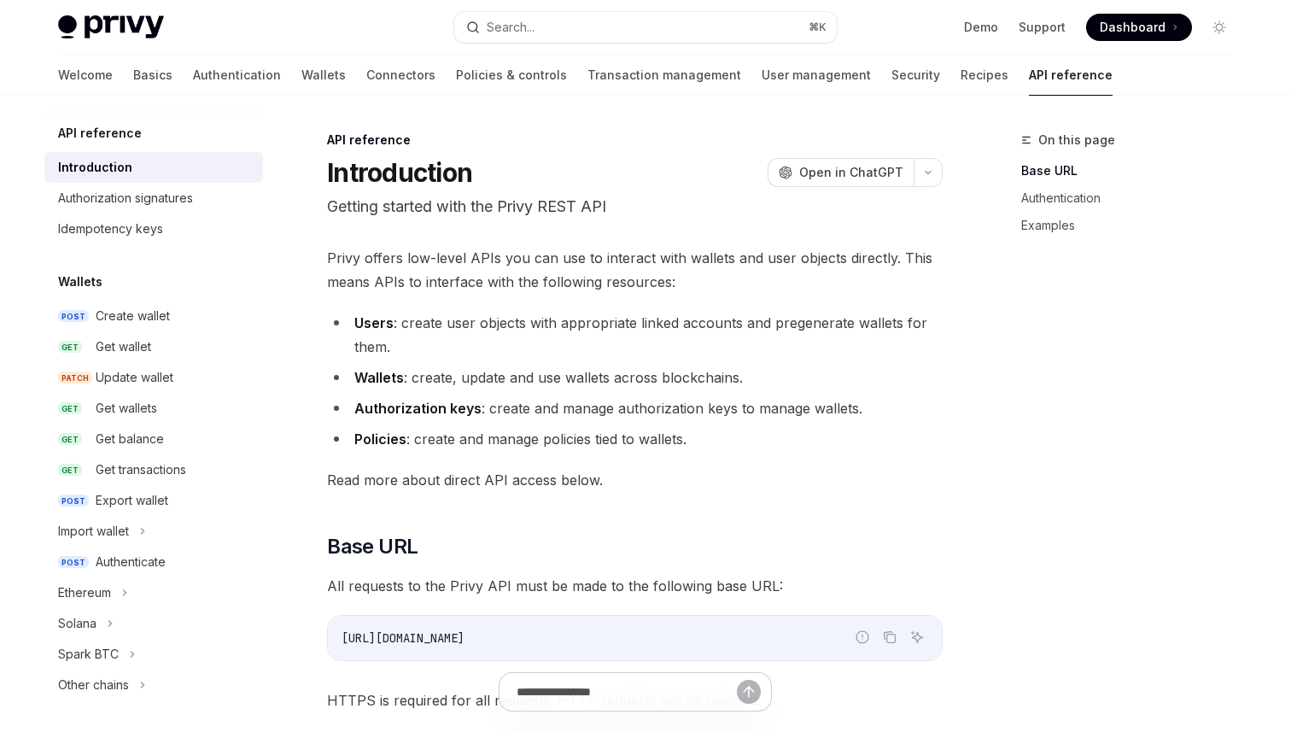 The height and width of the screenshot is (732, 1291). Describe the element at coordinates (1220, 27) in the screenshot. I see `button: Toggle dark mode` at that location.